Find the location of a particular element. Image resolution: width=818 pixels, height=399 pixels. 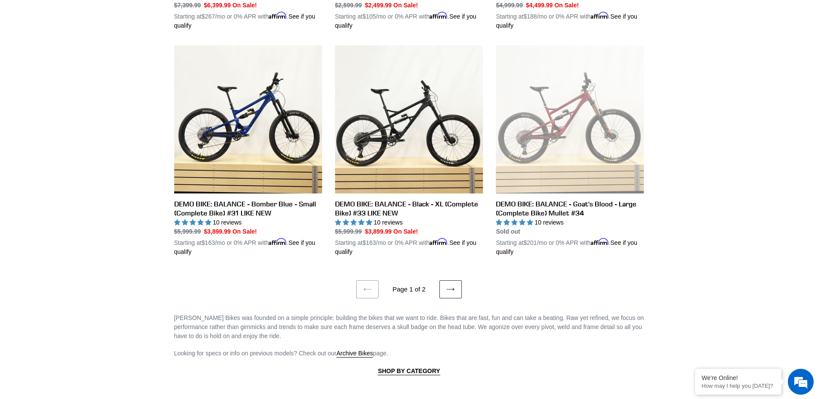

span: We're online! is located at coordinates (85, 152).